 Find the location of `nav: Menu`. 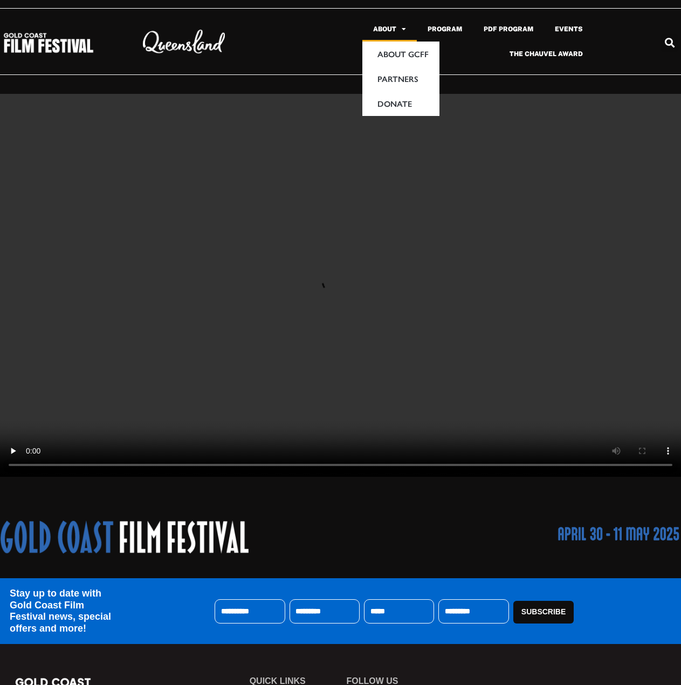

nav: Menu is located at coordinates (448, 42).